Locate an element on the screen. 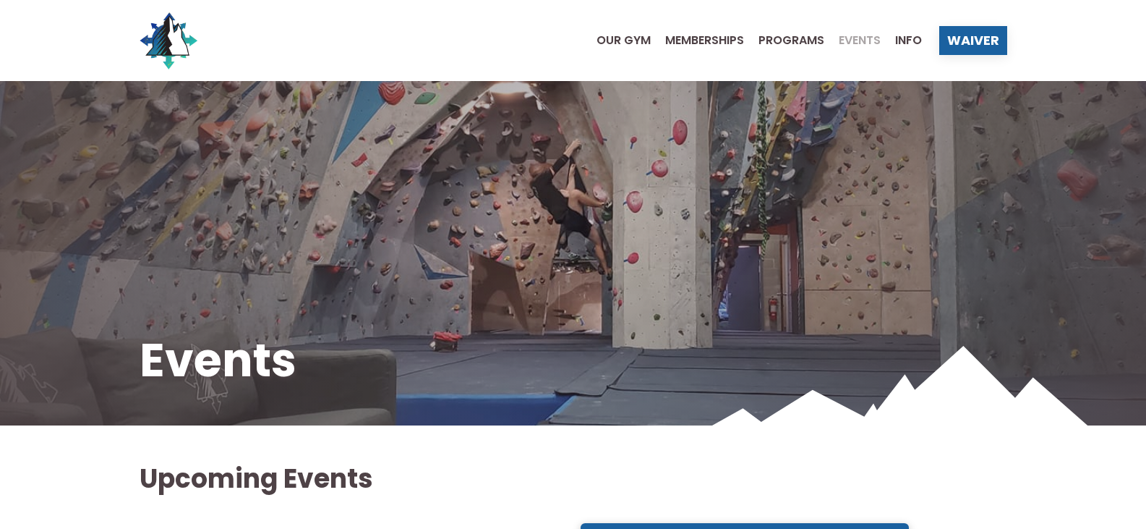  span: Memberships is located at coordinates (704, 40).